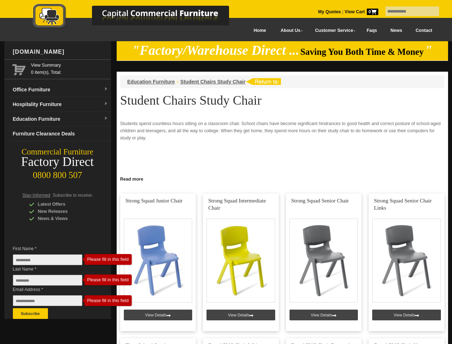 The width and height of the screenshot is (452, 344). Describe the element at coordinates (48, 259) in the screenshot. I see `input: First Name *` at that location.